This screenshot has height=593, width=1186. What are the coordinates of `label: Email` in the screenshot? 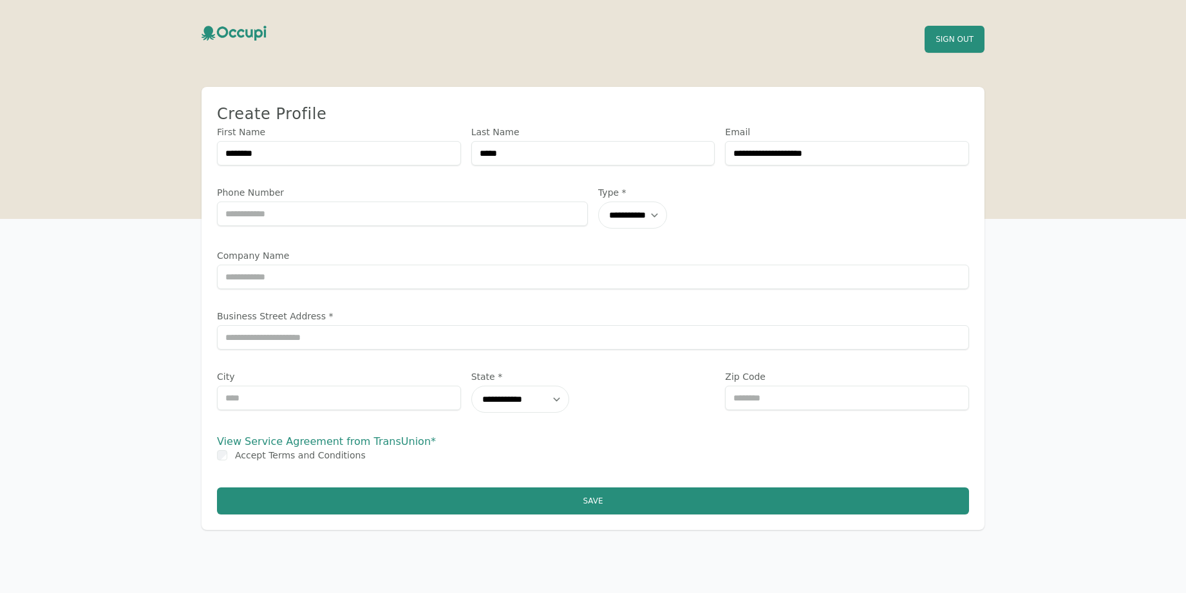 It's located at (846, 132).